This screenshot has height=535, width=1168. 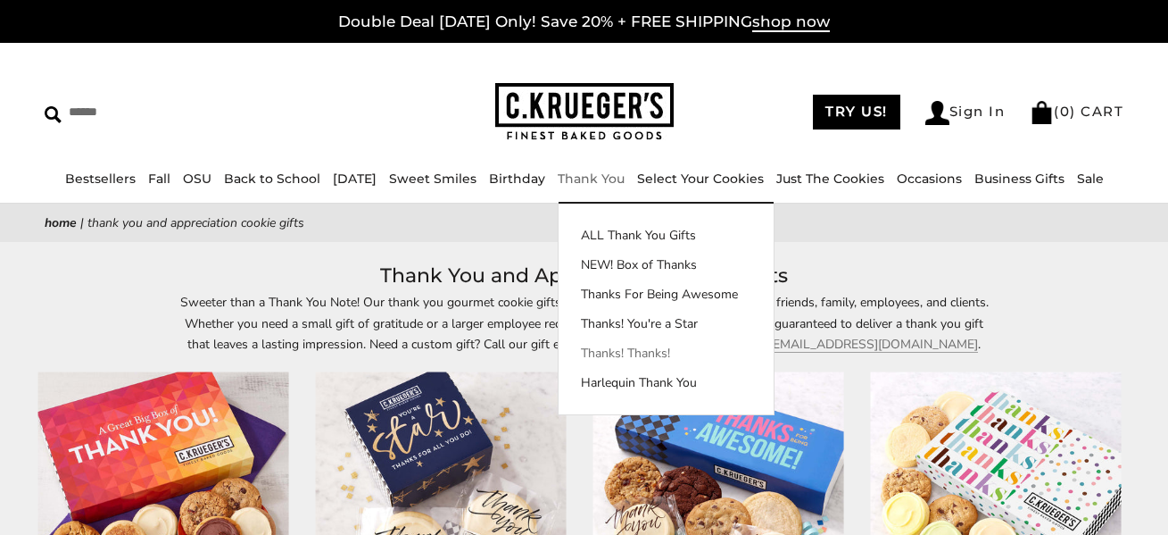 What do you see at coordinates (666, 382) in the screenshot?
I see `a: Harlequin Thank You` at bounding box center [666, 382].